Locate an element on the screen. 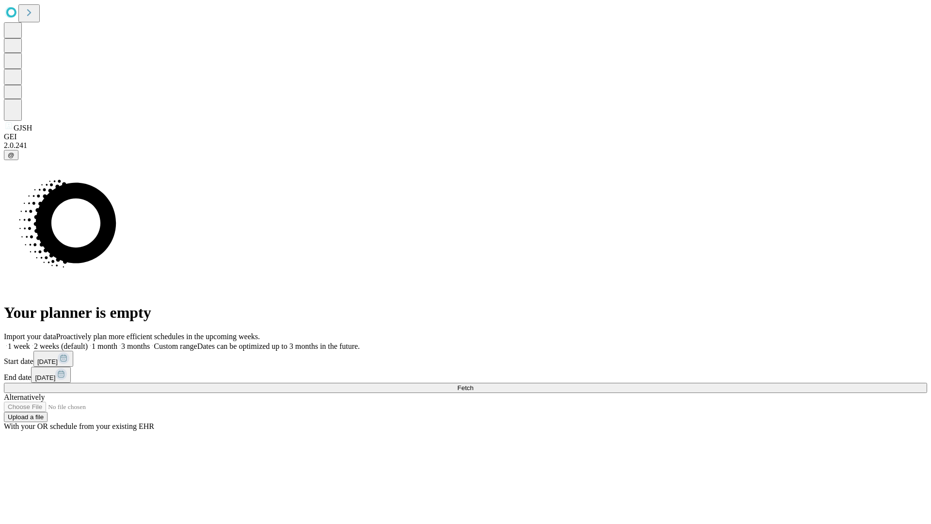 The height and width of the screenshot is (524, 931). span: 1 month is located at coordinates (104, 346).